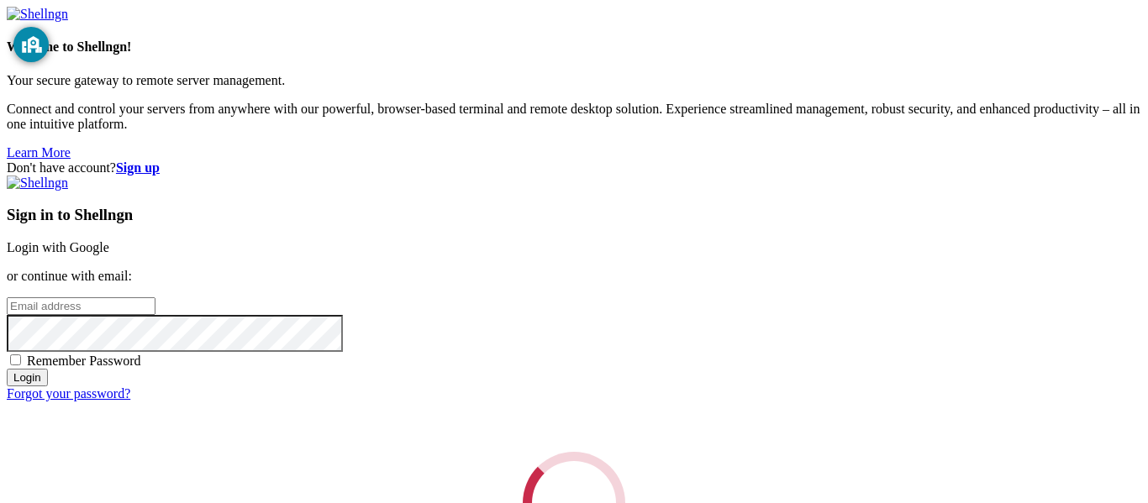  I want to click on input: Remember Password, so click(15, 360).